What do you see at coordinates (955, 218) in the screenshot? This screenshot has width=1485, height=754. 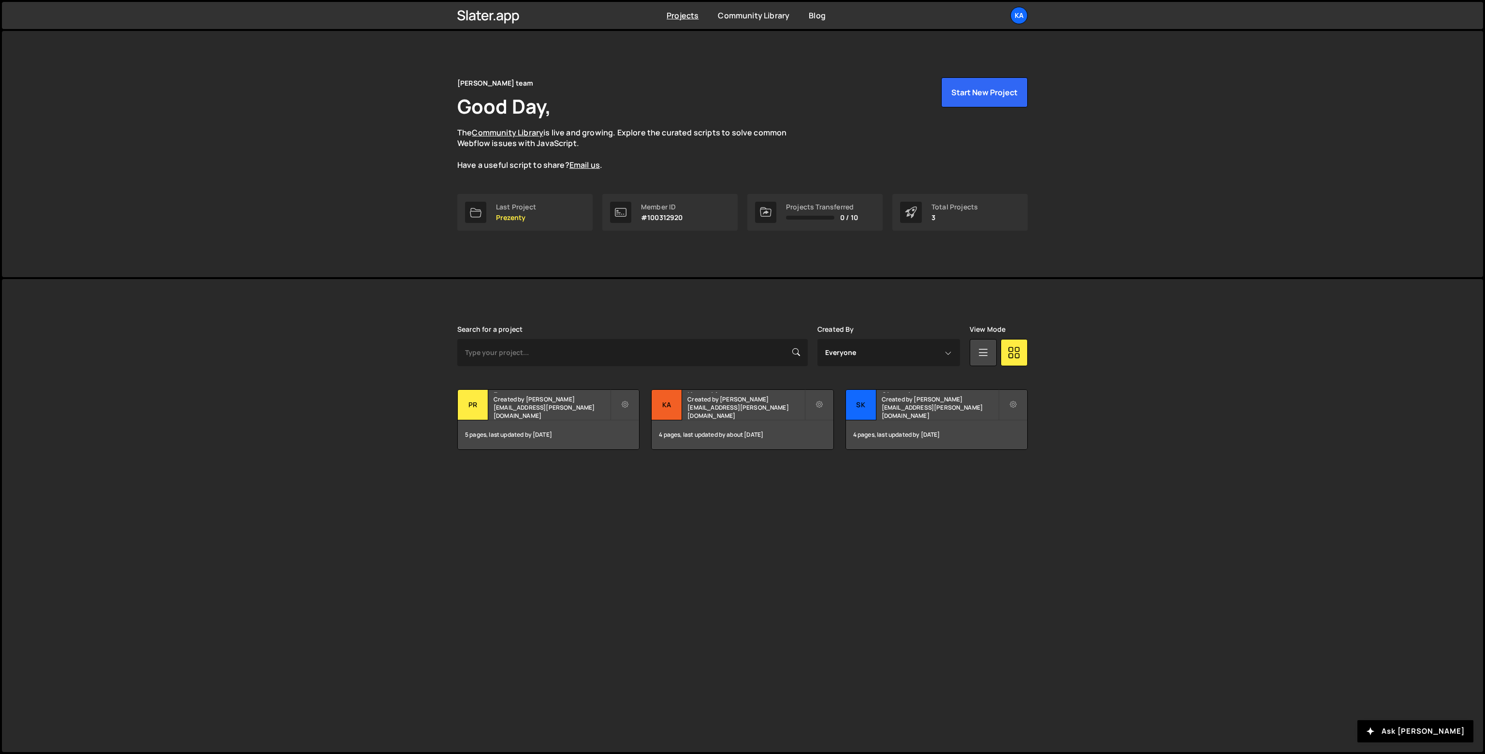 I see `p: 3` at bounding box center [955, 218].